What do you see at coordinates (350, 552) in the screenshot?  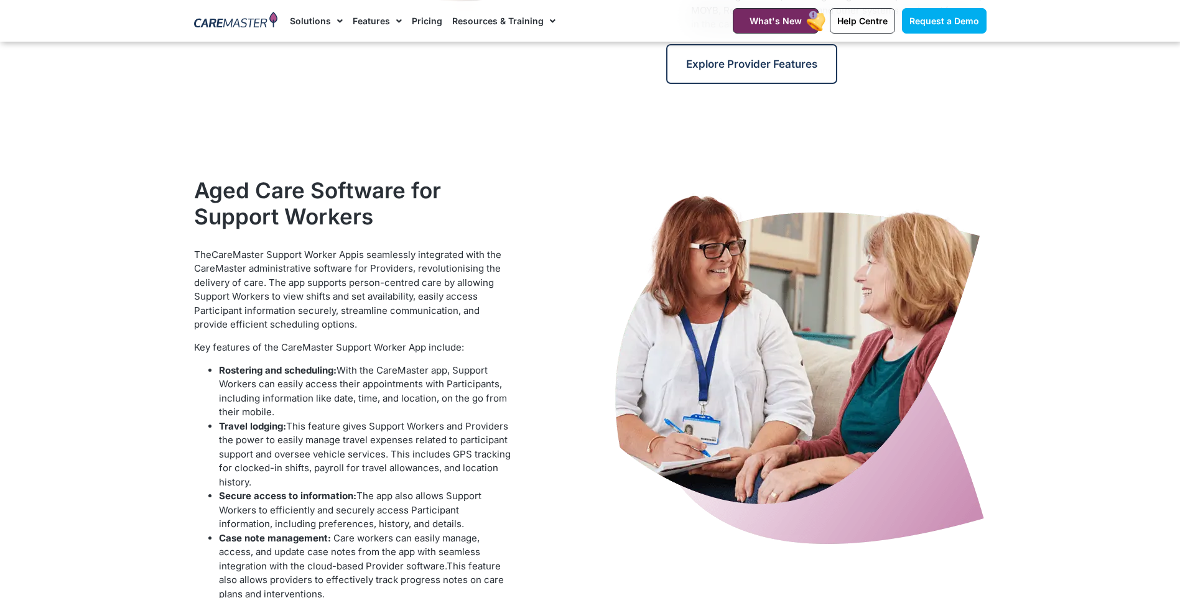 I see `span: Care workers can easily manage, access, and update case notes from the app with seamless integrat...` at bounding box center [350, 552].